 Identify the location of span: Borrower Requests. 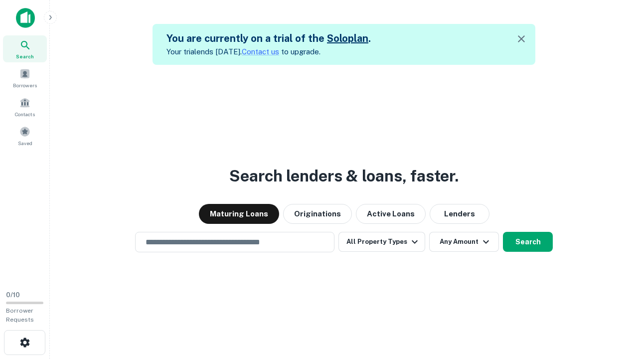
(20, 315).